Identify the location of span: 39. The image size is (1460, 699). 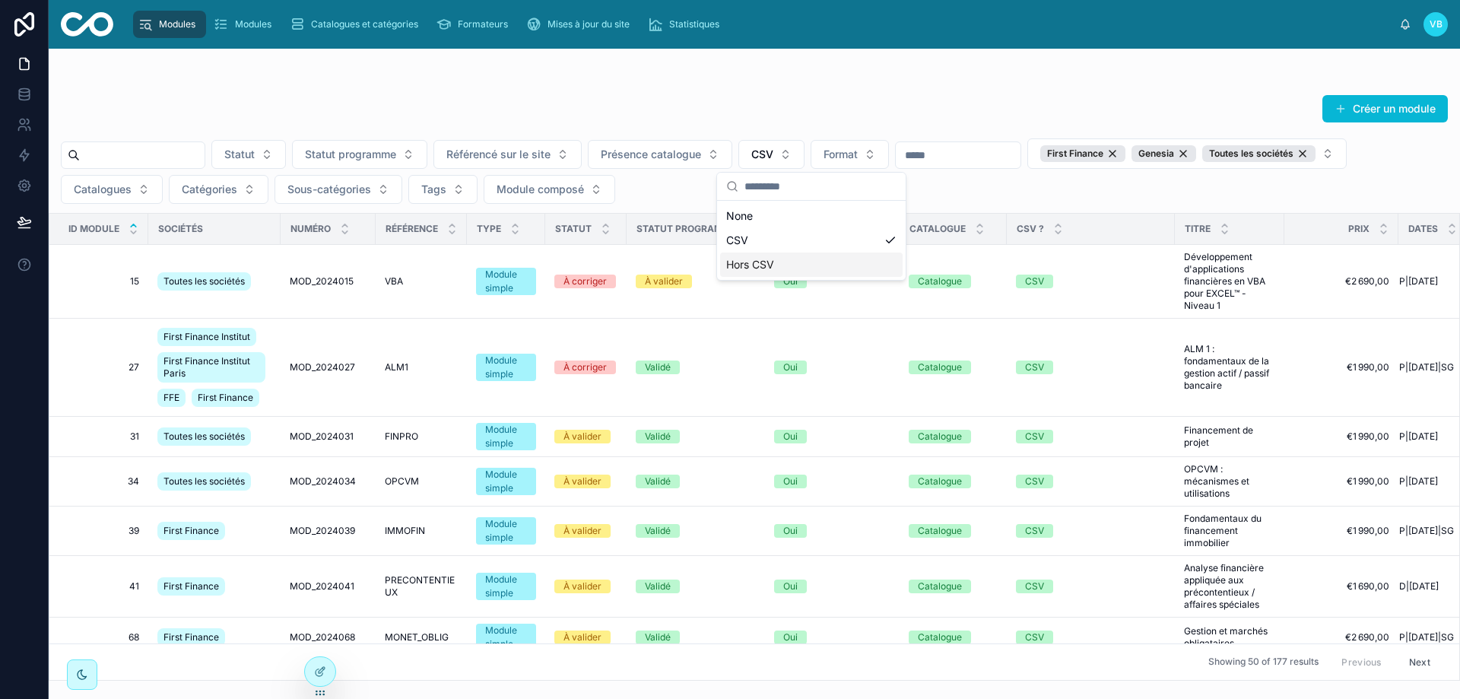
(103, 531).